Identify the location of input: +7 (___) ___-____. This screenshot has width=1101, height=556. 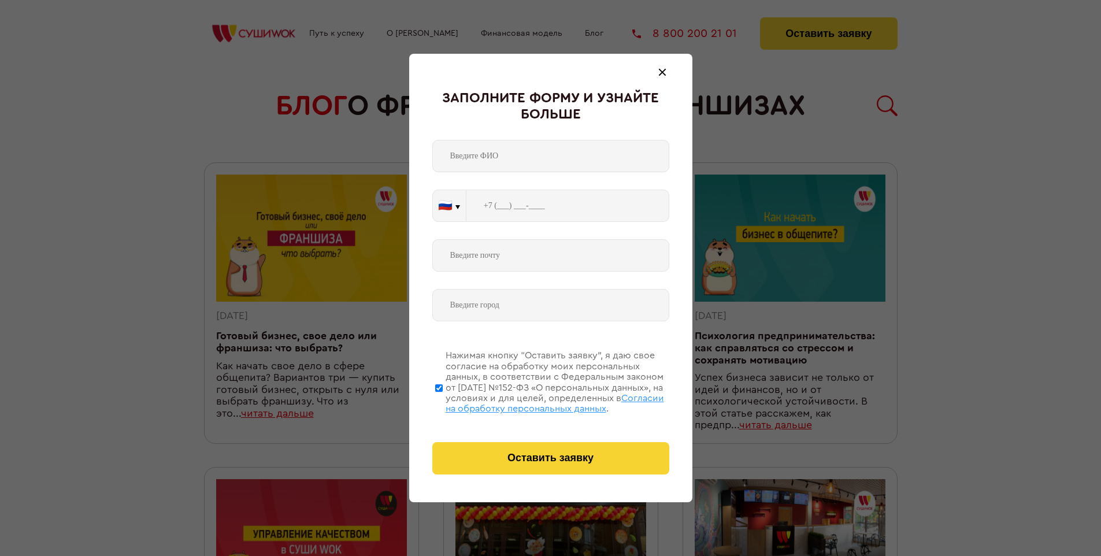
(568, 206).